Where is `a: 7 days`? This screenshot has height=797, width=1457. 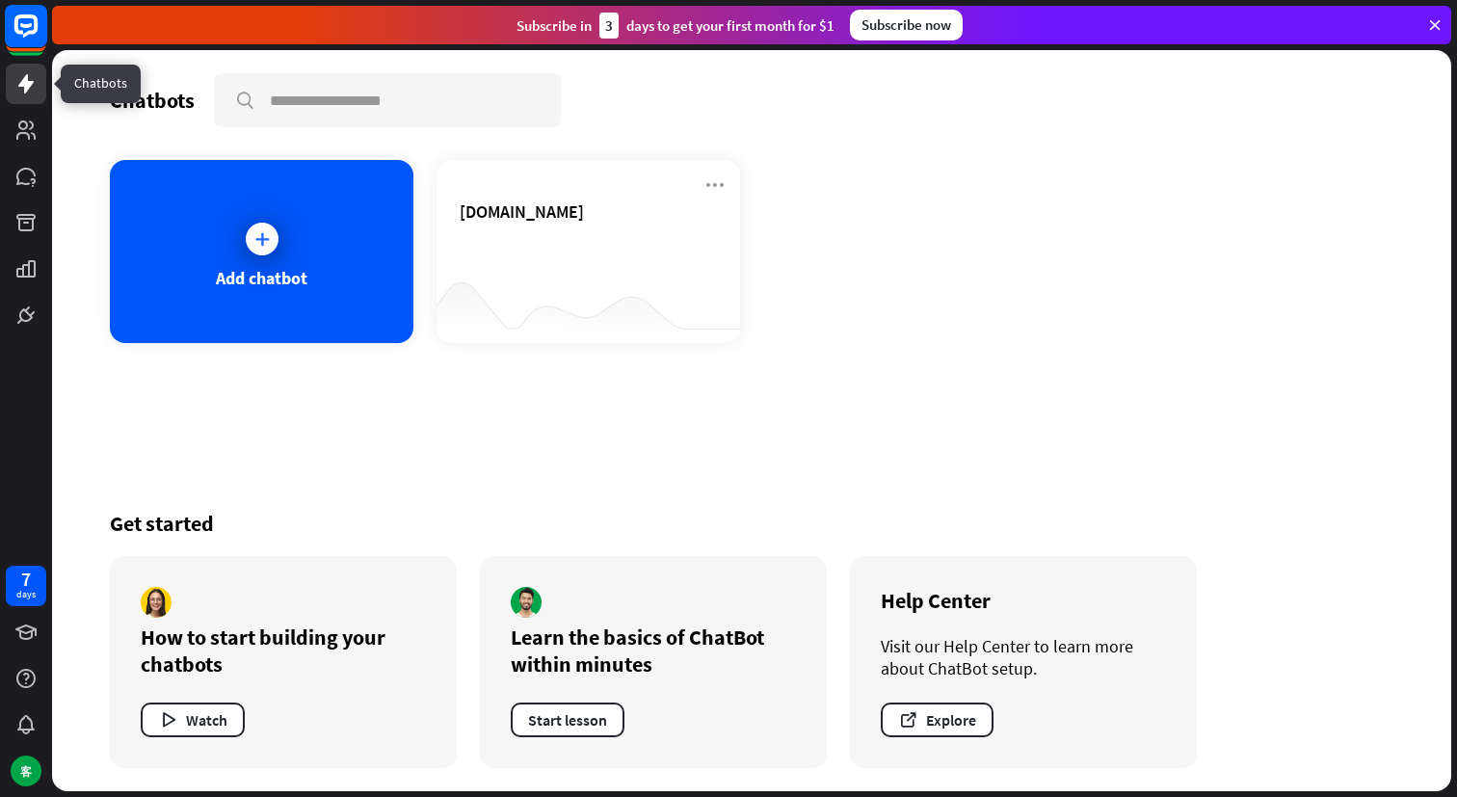 a: 7 days is located at coordinates (26, 586).